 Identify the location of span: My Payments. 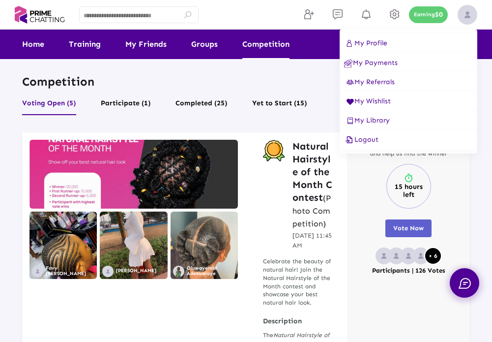
(371, 62).